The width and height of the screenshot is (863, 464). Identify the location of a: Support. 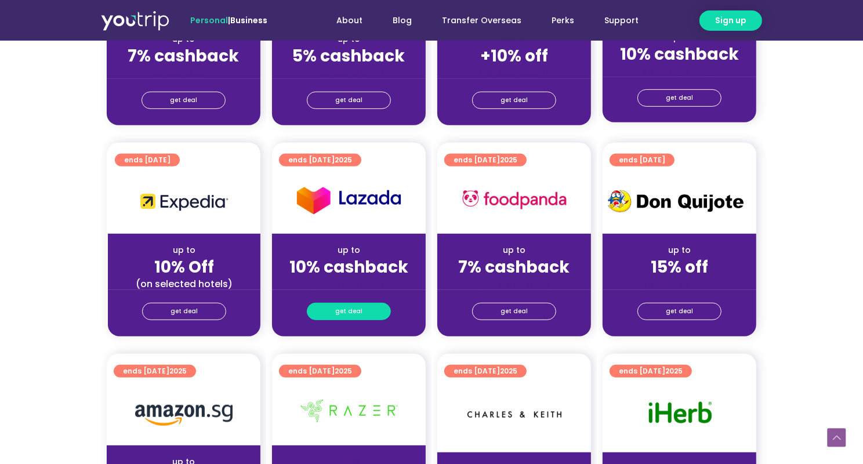
(621, 20).